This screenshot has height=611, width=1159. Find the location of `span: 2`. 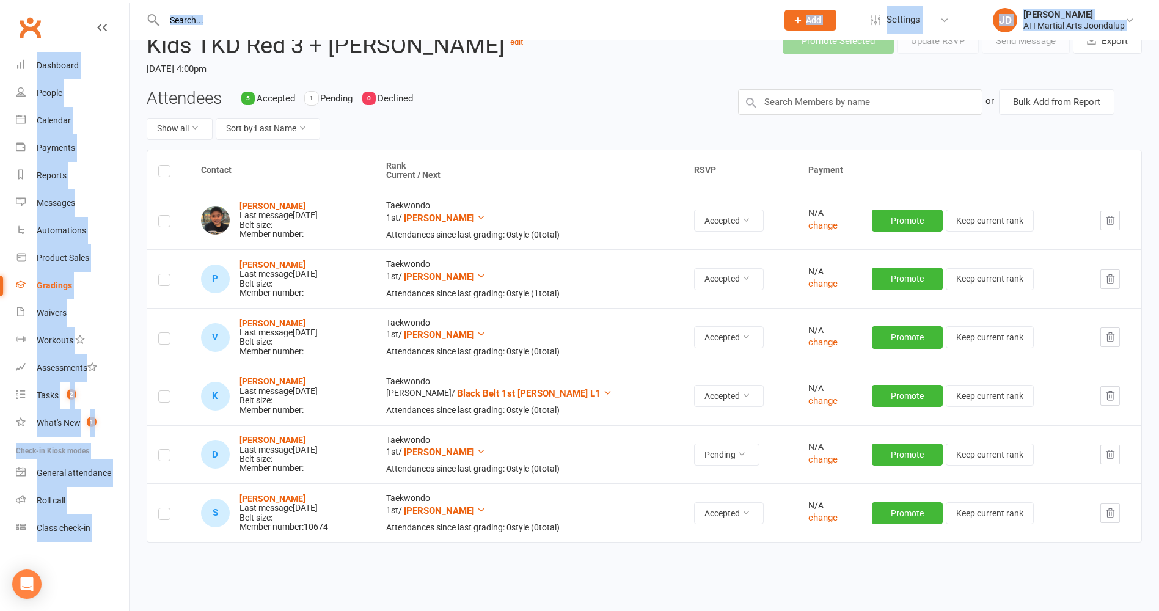

span: 2 is located at coordinates (72, 394).